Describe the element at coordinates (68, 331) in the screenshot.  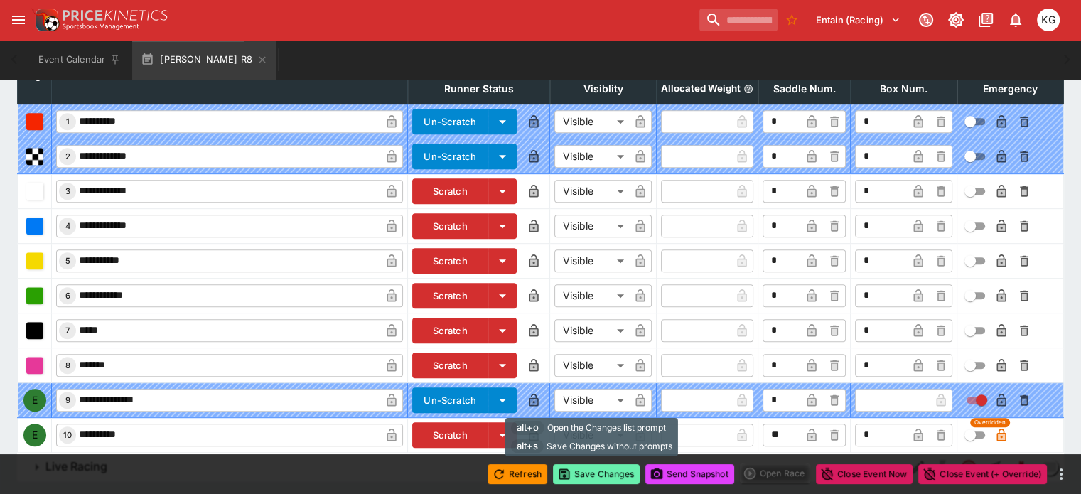
I see `span: 7` at that location.